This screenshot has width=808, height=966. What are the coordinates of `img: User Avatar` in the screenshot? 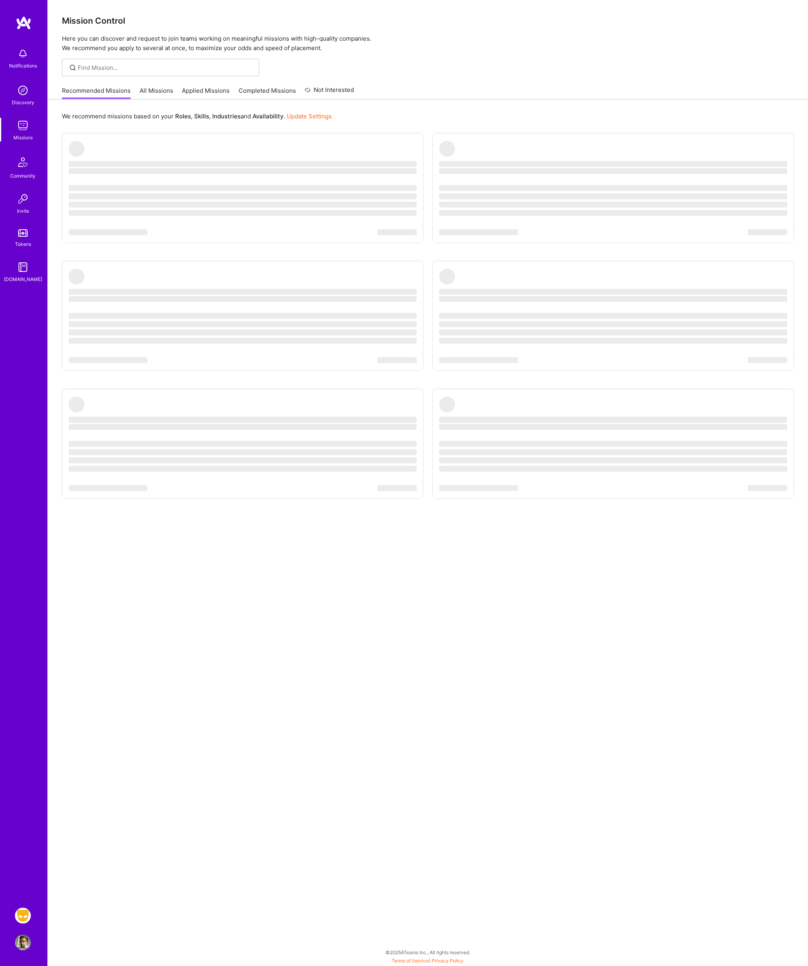 It's located at (23, 943).